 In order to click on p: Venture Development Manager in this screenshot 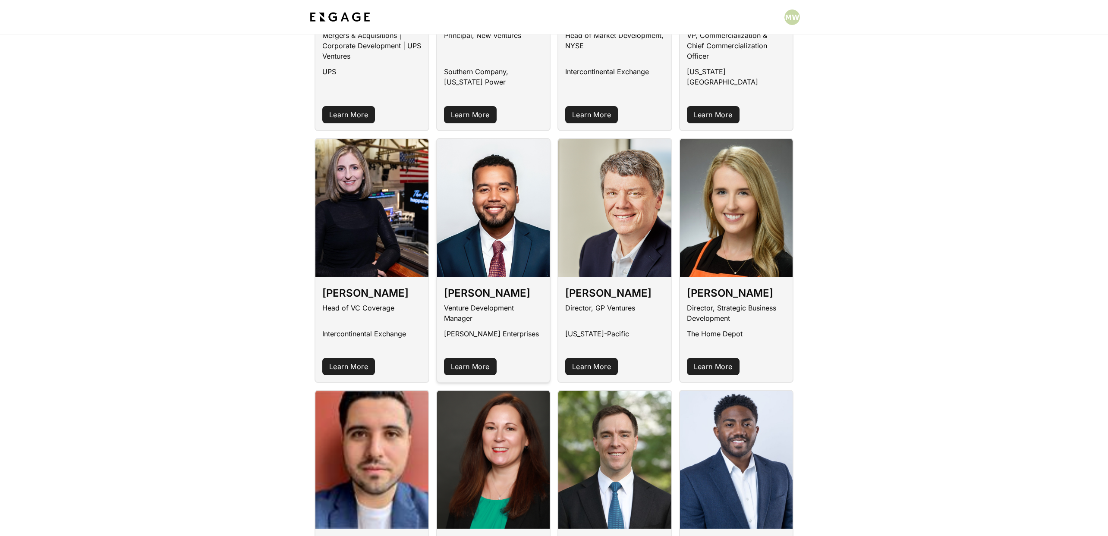, I will do `click(494, 316)`.